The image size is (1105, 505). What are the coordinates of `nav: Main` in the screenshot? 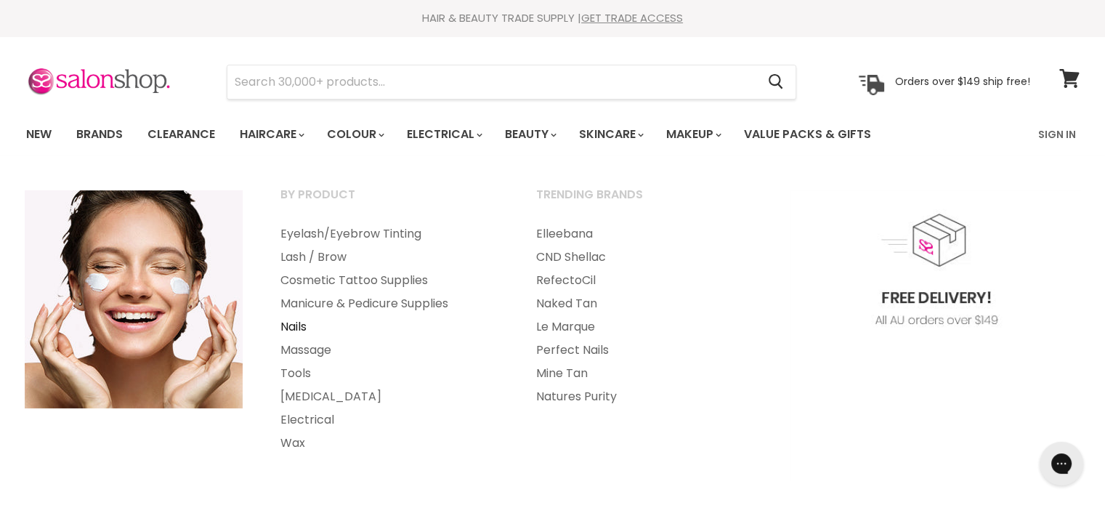 It's located at (553, 134).